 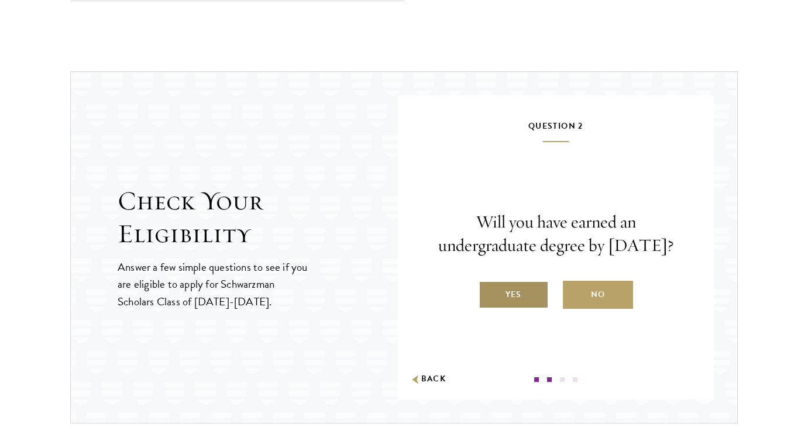 I want to click on p: Answer a few simple questions to see if you are eligible to apply for Schwarzman Scholars Class o..., so click(x=213, y=284).